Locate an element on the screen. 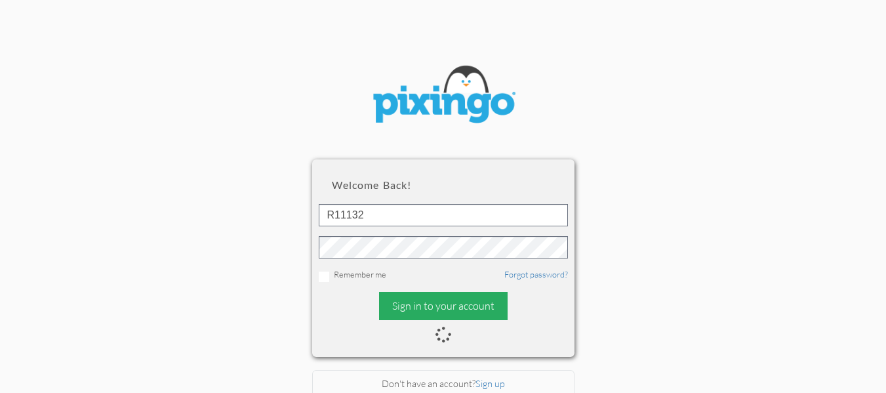  div: Sign in to your account is located at coordinates (443, 305).